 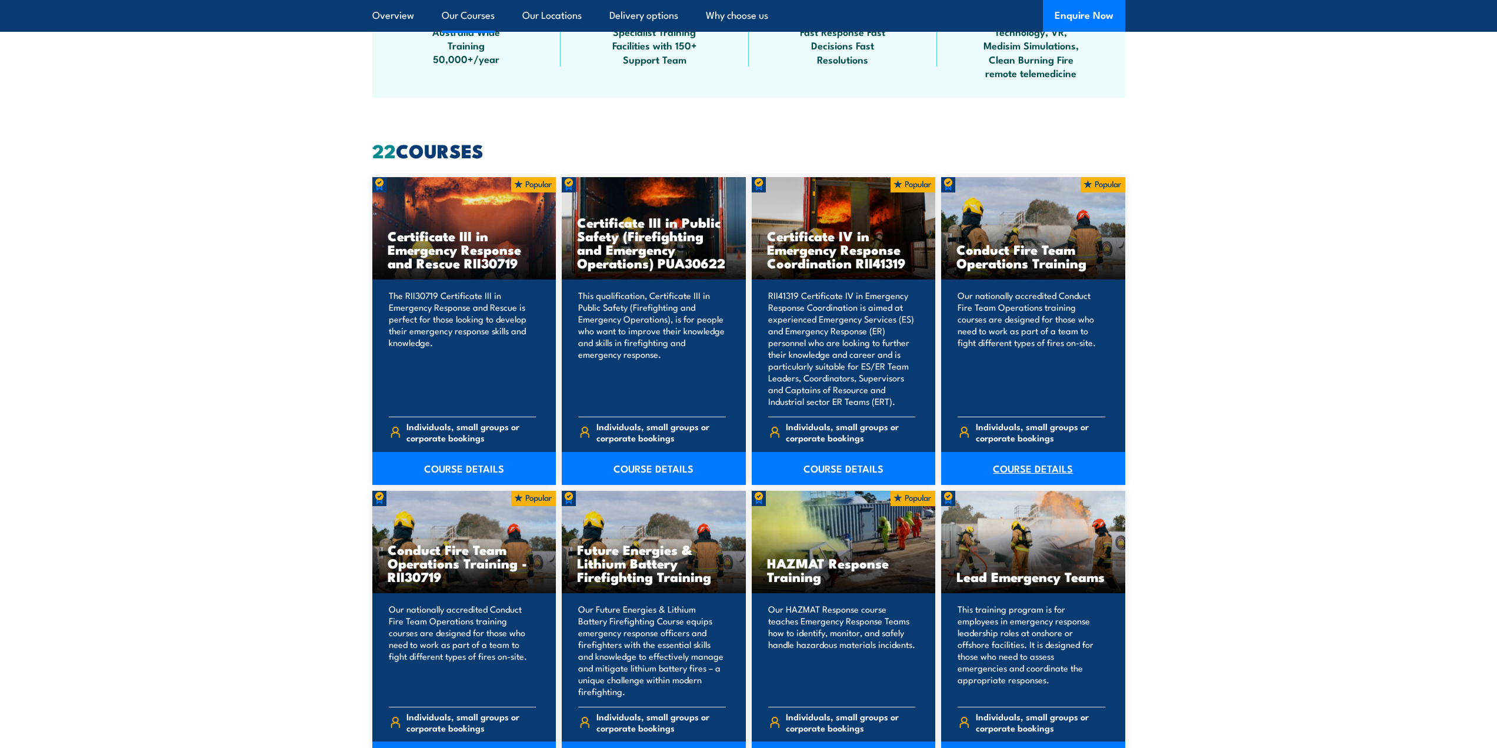 I want to click on p: RII41319 Certificate IV in Emergency Response Coordination is aimed at experienced Emergency Serv..., so click(x=842, y=348).